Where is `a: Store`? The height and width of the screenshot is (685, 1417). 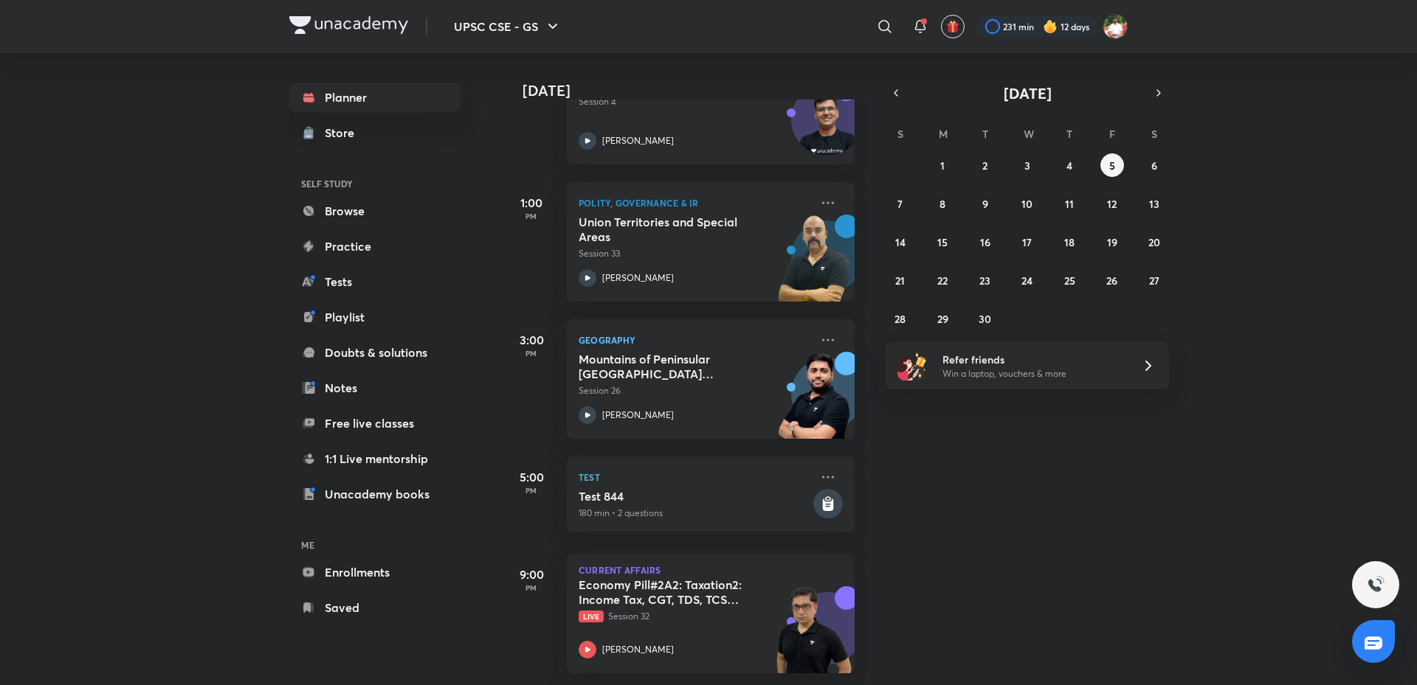
a: Store is located at coordinates (375, 133).